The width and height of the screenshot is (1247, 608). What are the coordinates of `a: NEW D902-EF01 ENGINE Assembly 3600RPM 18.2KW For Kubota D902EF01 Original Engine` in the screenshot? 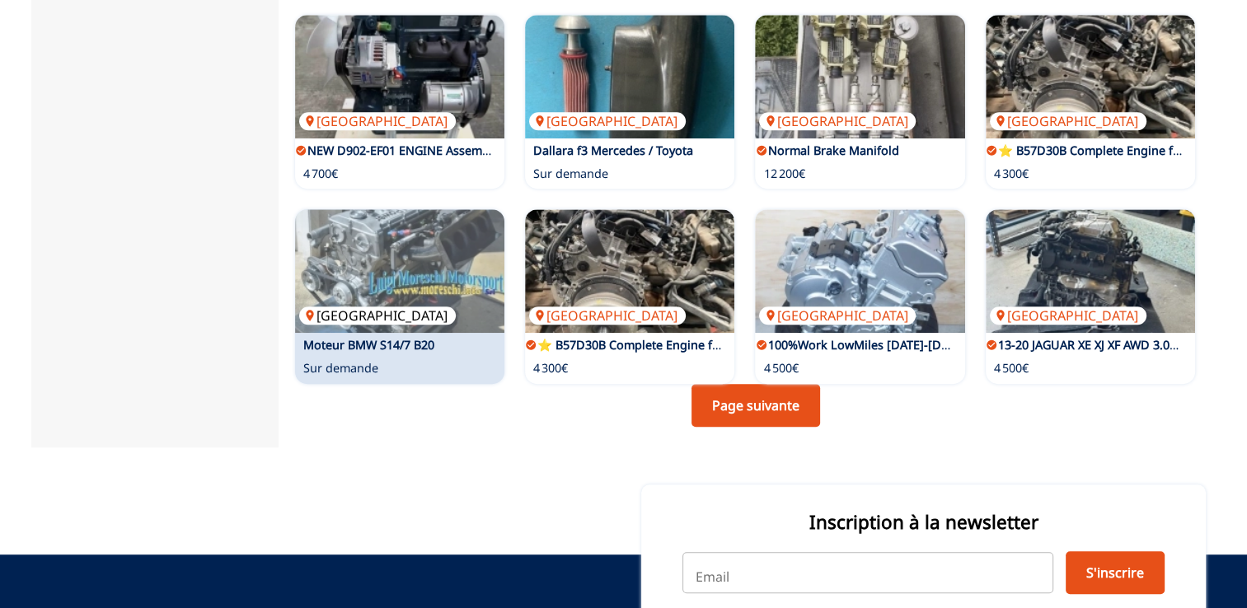 It's located at (559, 150).